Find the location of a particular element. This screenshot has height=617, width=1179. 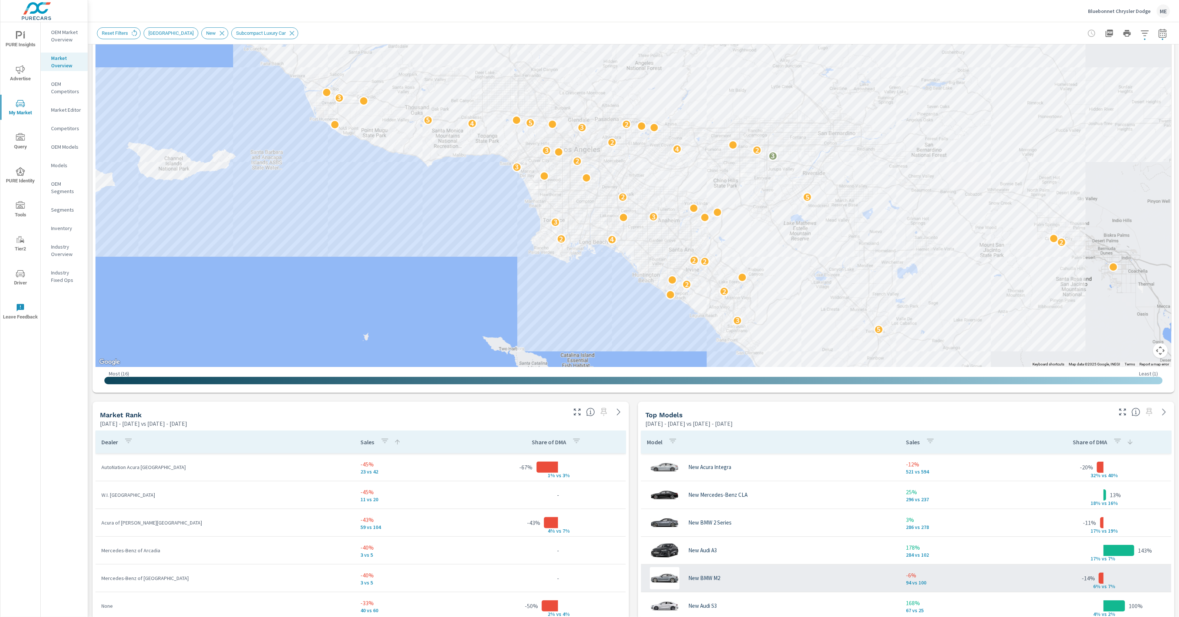

p: 521 vs 594 is located at coordinates (968, 472).